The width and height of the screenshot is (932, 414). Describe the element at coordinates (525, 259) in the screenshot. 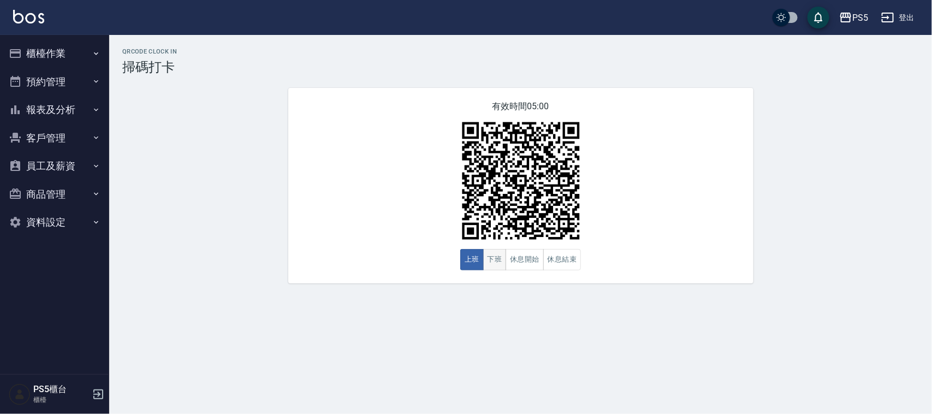

I see `button: 休息開始` at that location.